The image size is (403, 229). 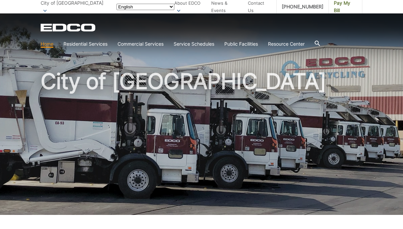 What do you see at coordinates (85, 44) in the screenshot?
I see `a: Residential Services` at bounding box center [85, 44].